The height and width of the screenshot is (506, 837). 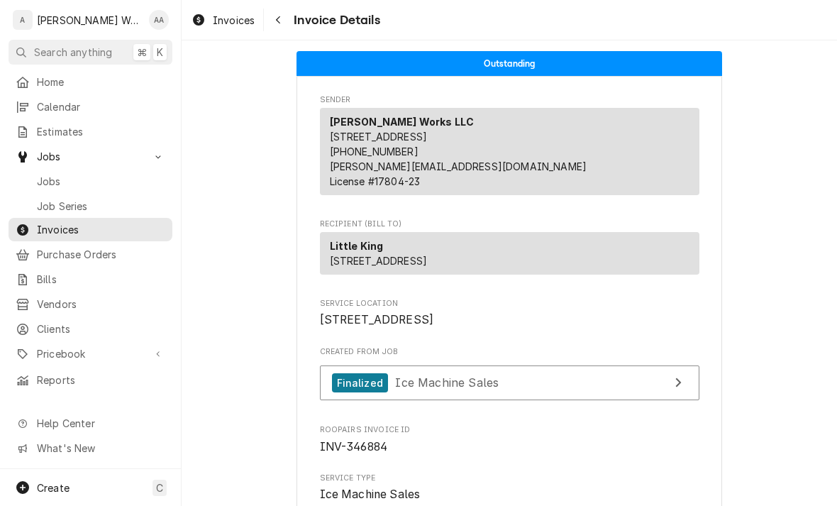 I want to click on div: Aaron Anderson's Avatar, so click(x=159, y=20).